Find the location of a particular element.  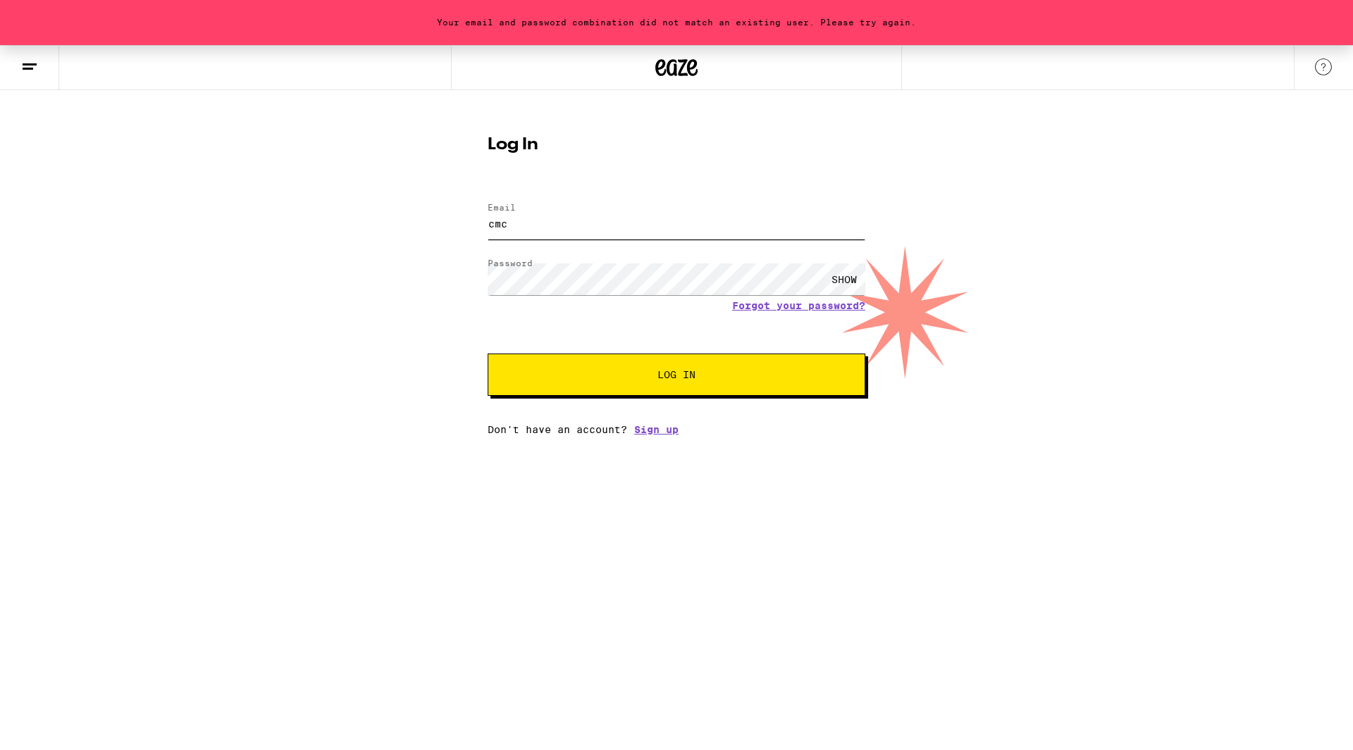

div: SHOW is located at coordinates (844, 279).